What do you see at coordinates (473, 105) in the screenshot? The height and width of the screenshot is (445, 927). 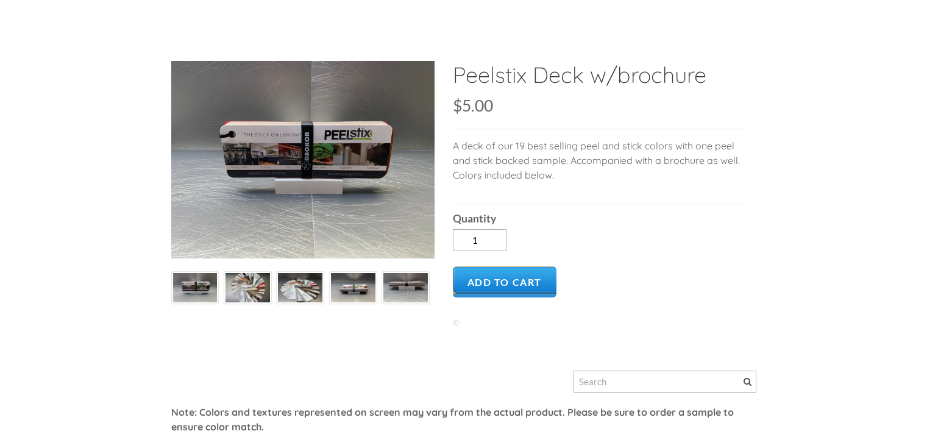 I see `span: $5.00` at bounding box center [473, 105].